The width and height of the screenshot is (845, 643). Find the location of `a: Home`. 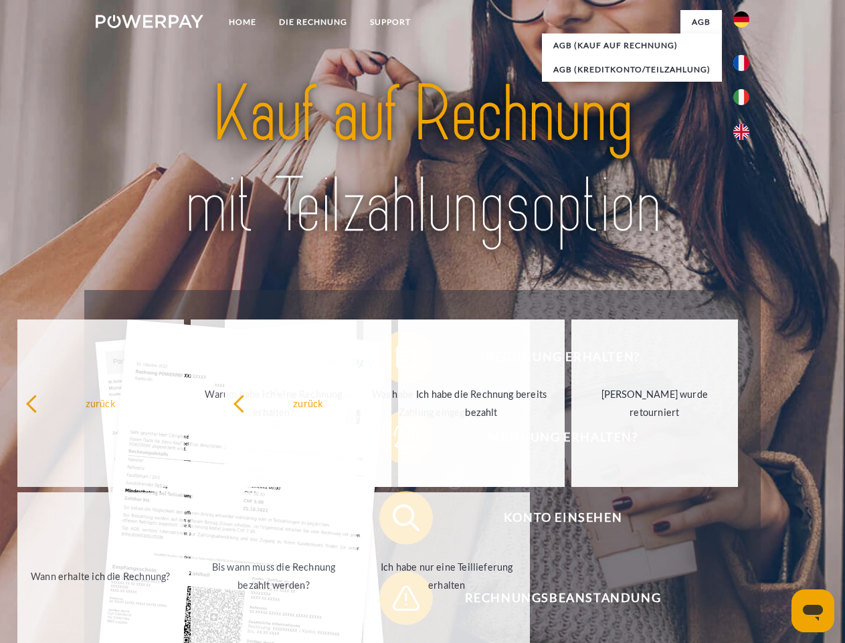

a: Home is located at coordinates (242, 22).